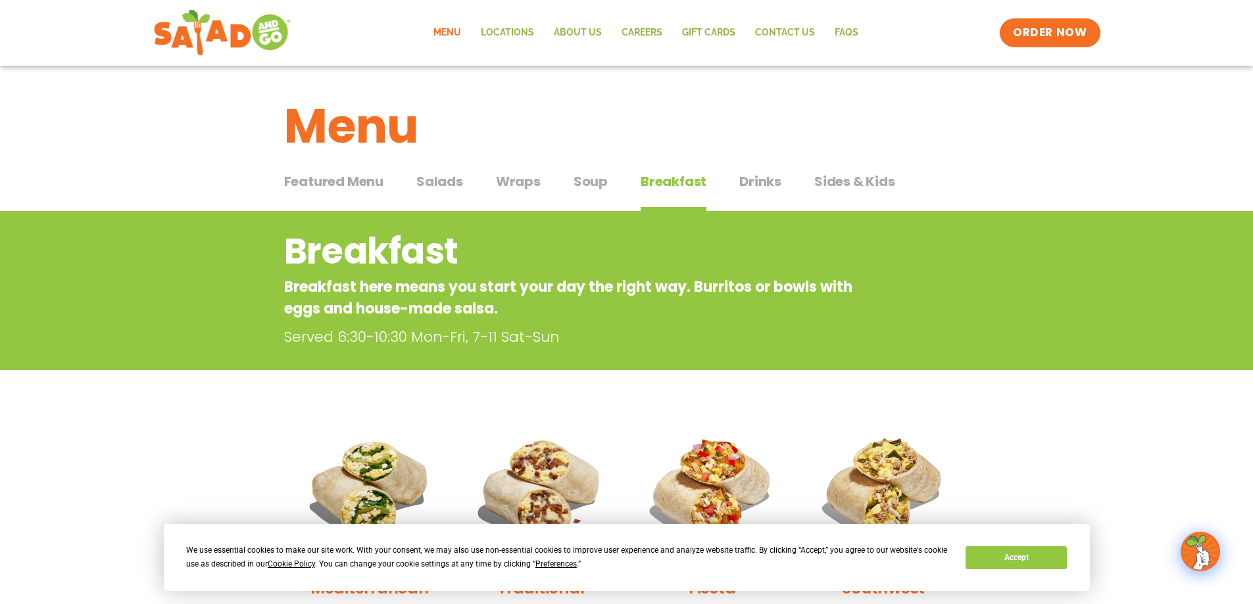 The height and width of the screenshot is (604, 1253). I want to click on span: Sides & Kids, so click(854, 182).